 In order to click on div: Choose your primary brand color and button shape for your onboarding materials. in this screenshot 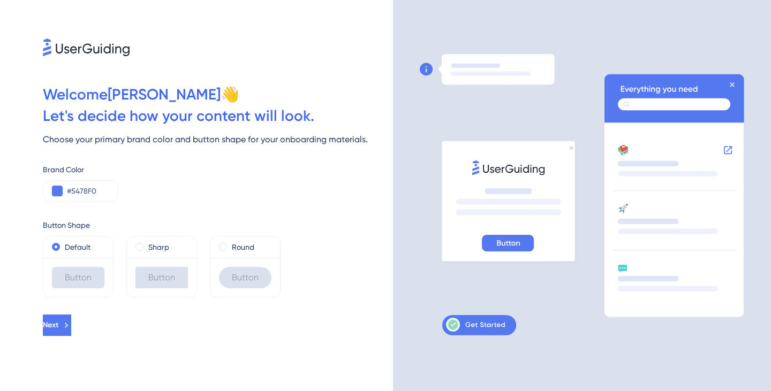, I will do `click(218, 140)`.